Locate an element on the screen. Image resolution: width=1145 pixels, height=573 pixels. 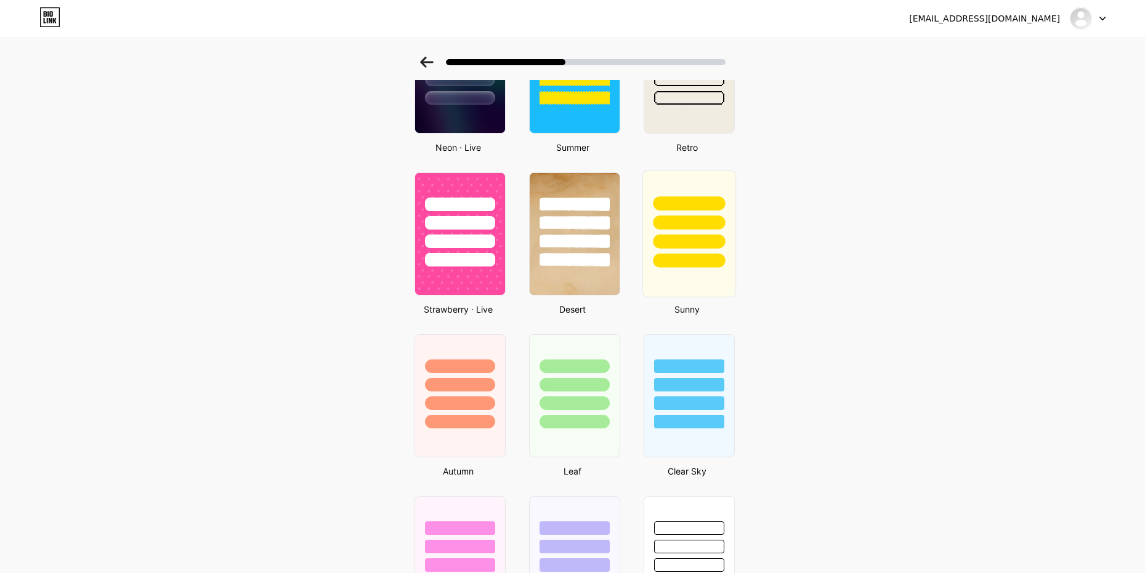
div: Desert is located at coordinates (573, 309).